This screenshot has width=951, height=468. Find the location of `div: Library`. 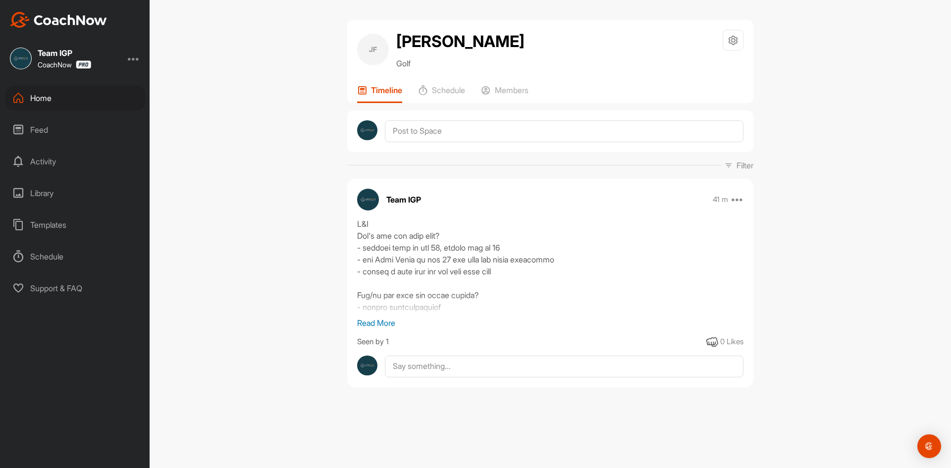

div: Library is located at coordinates (75, 193).